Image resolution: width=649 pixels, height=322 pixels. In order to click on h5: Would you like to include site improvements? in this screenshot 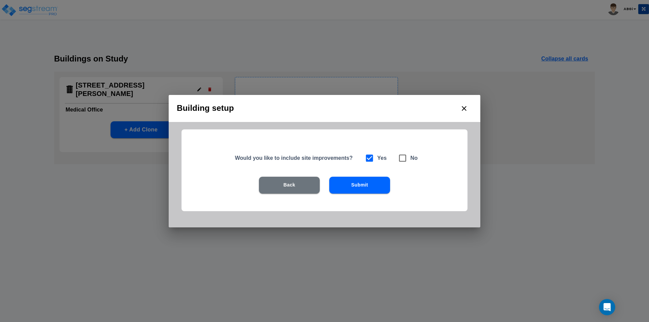, I will do `click(295, 158)`.